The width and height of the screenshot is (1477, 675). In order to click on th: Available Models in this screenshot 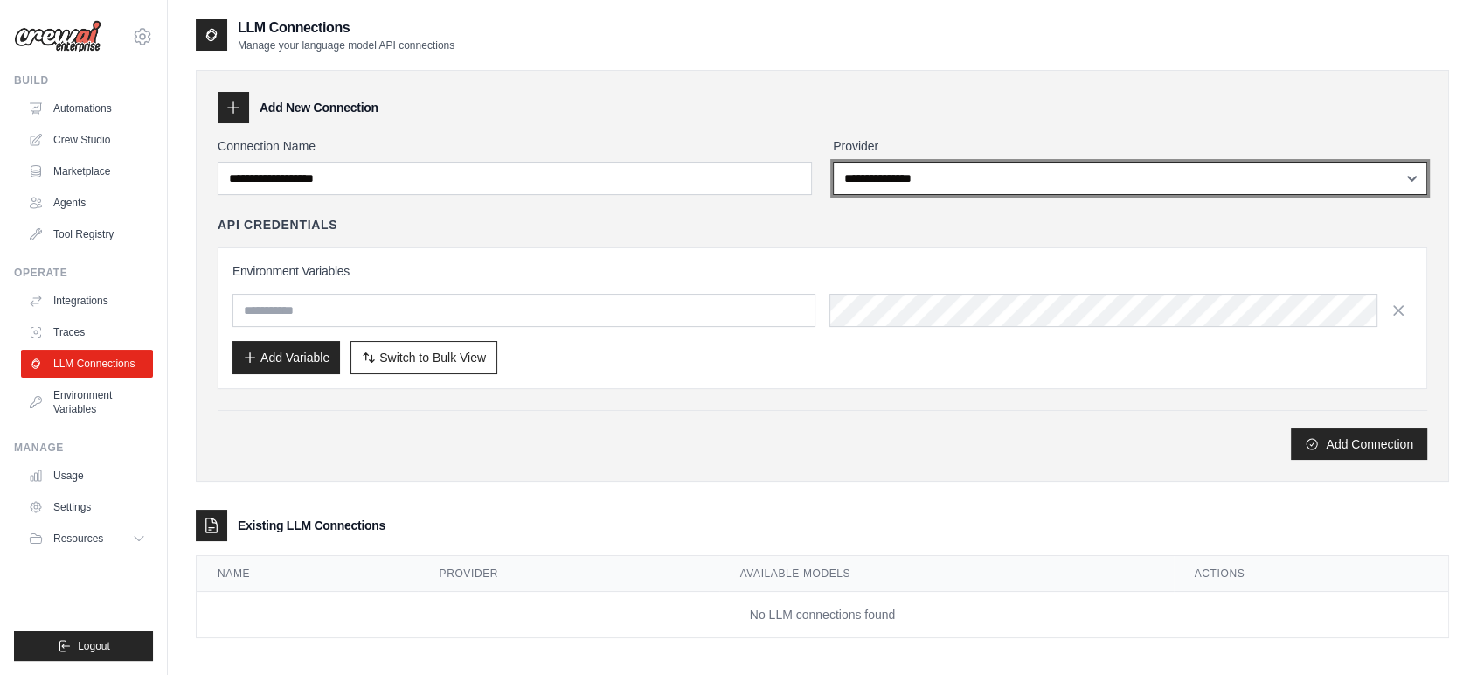, I will do `click(947, 573)`.